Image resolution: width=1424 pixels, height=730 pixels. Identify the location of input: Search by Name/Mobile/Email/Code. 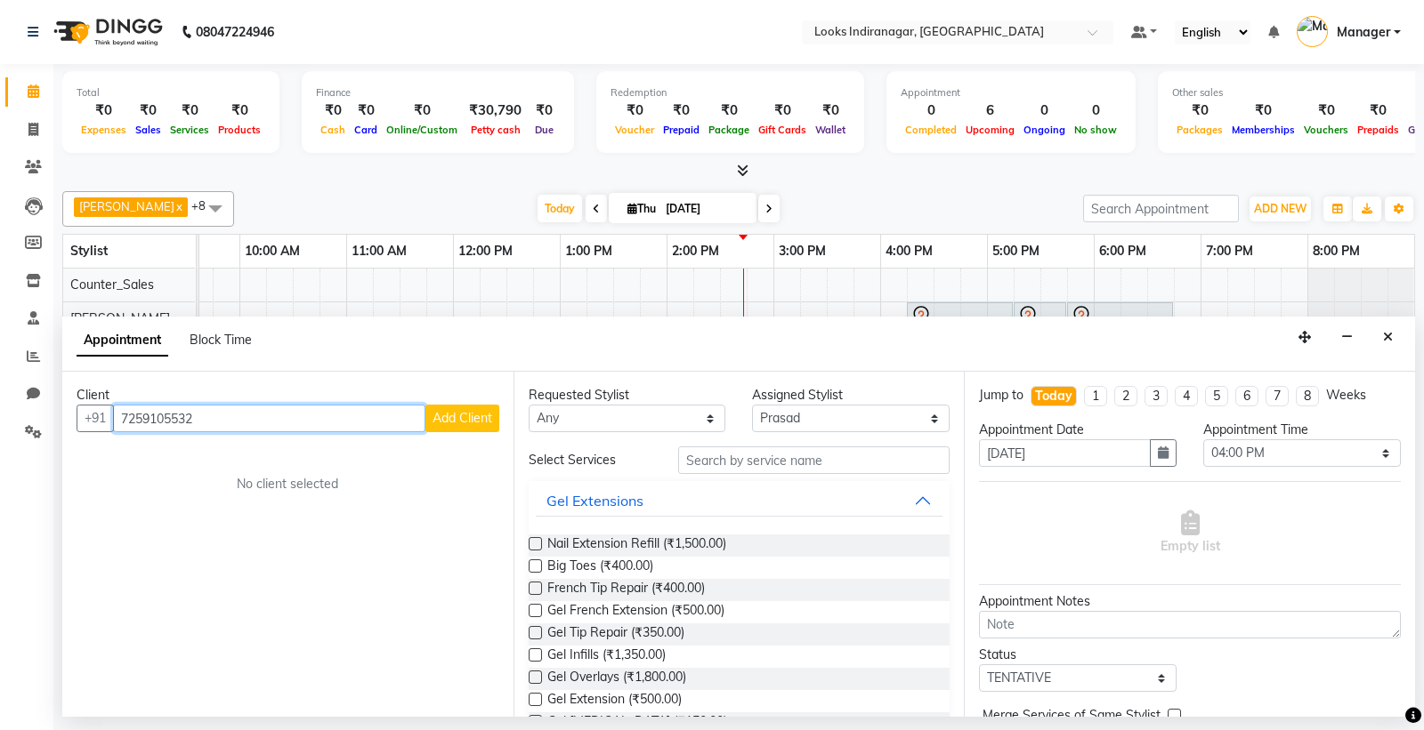
(269, 418).